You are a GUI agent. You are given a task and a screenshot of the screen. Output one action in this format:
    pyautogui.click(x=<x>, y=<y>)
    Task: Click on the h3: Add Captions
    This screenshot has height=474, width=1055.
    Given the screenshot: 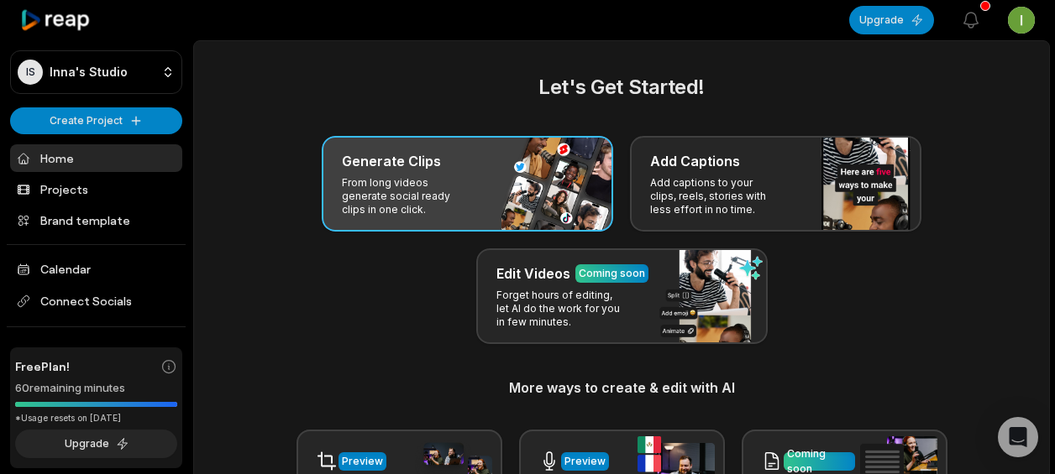 What is the action you would take?
    pyautogui.click(x=694, y=161)
    